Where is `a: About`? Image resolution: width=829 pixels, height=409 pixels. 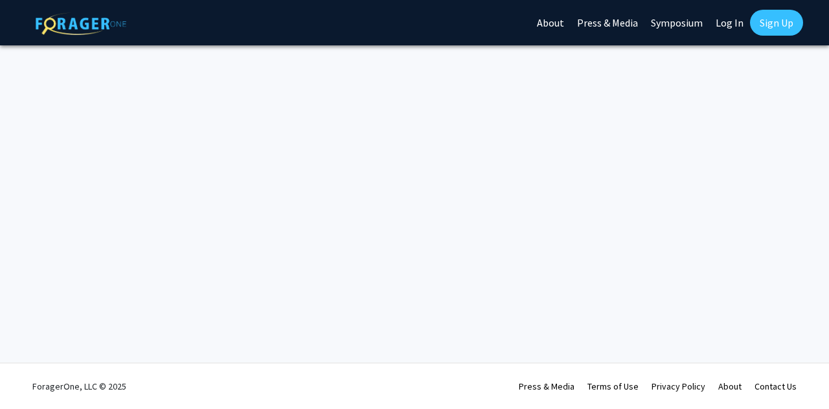 a: About is located at coordinates (730, 386).